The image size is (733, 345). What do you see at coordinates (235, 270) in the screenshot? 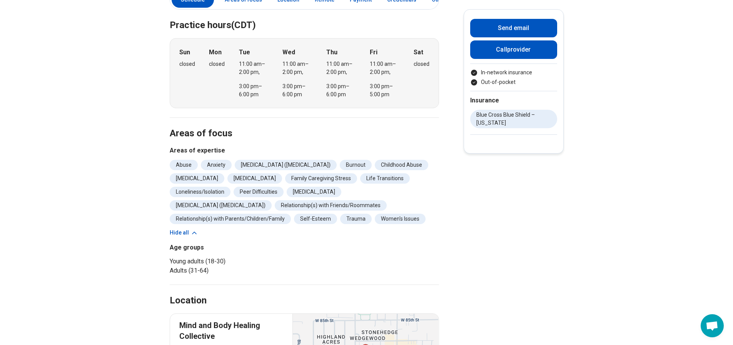
I see `li: Adults (31-64)` at bounding box center [235, 270].